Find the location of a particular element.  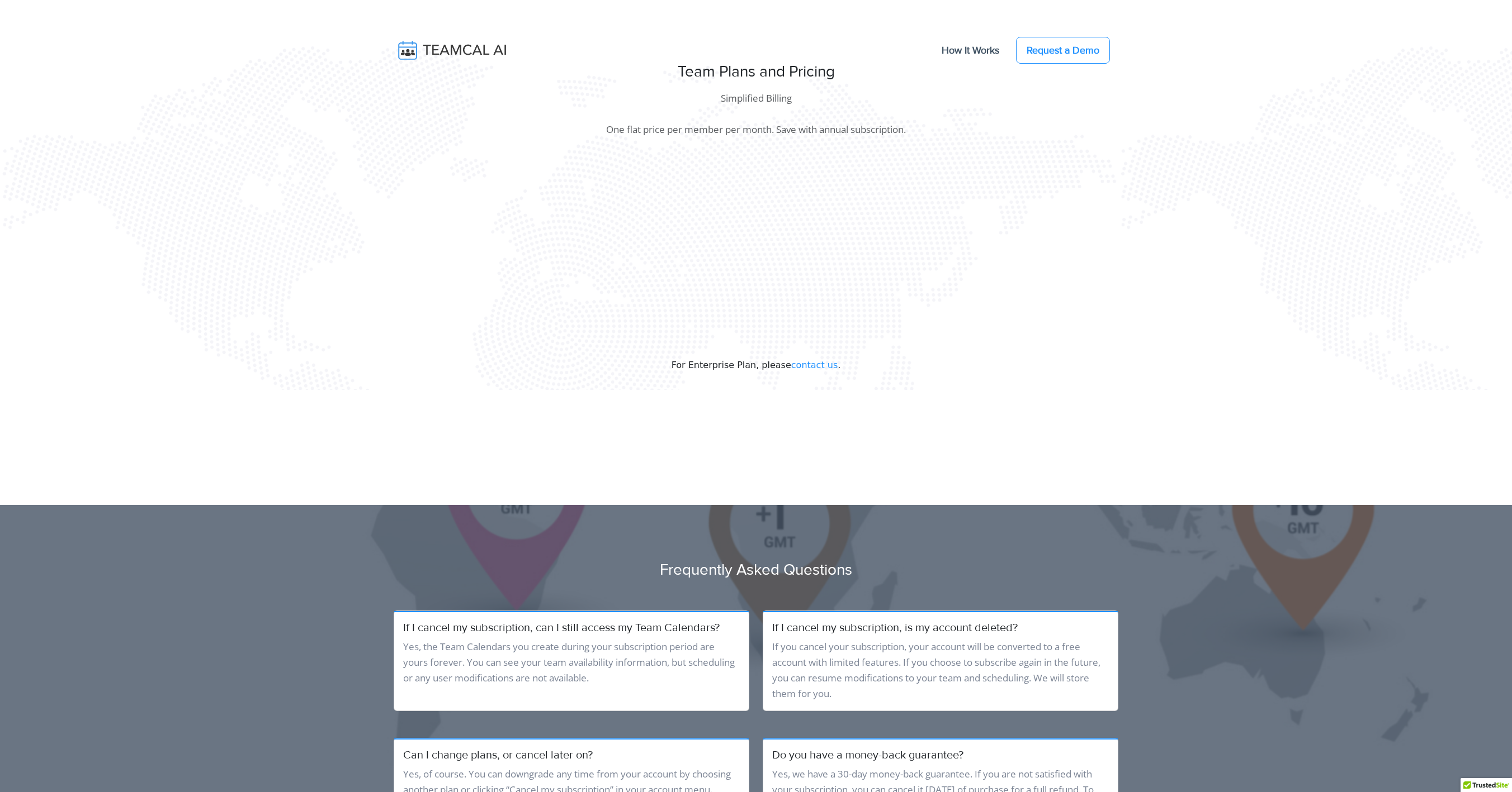

a: How It Works is located at coordinates (970, 51).